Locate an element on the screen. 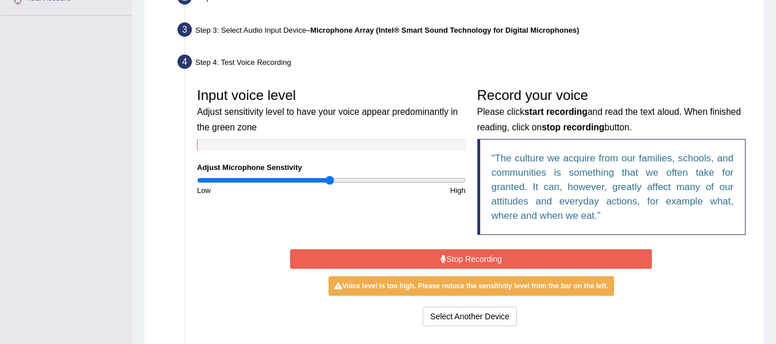 This screenshot has height=344, width=776. button: Select Another Device is located at coordinates (470, 316).